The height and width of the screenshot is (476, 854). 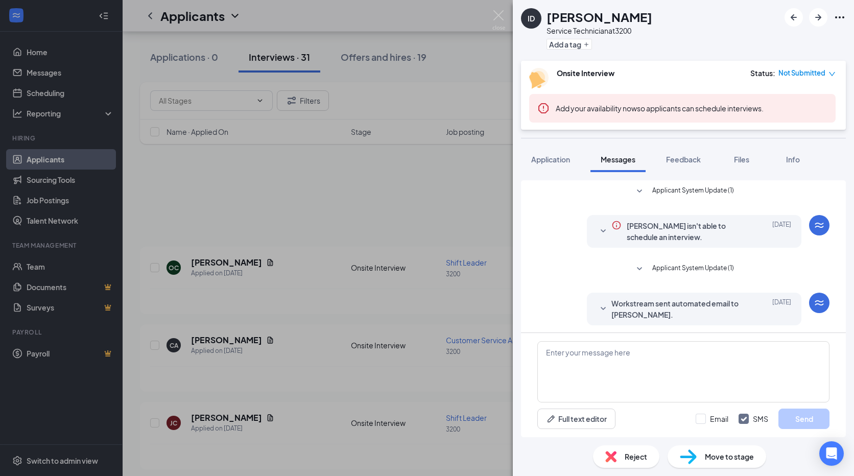 What do you see at coordinates (599, 31) in the screenshot?
I see `div: Service Technician at 3200` at bounding box center [599, 31].